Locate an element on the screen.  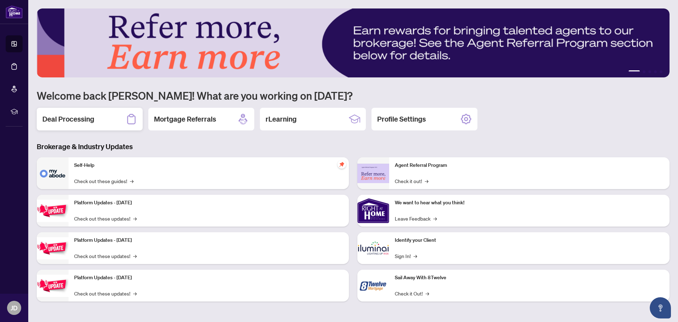
img: Platform Updates - June 23, 2025 is located at coordinates (53, 285).